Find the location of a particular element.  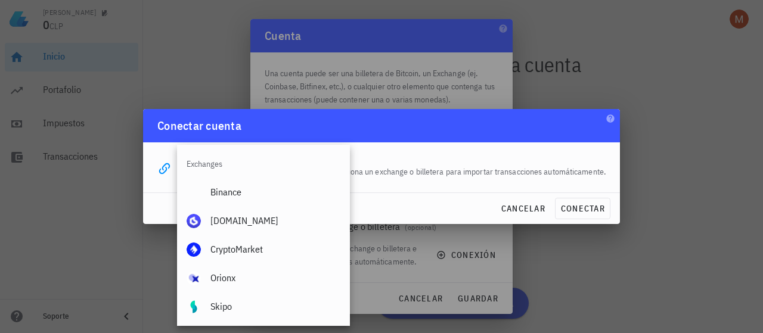

div: Exchanges is located at coordinates (263, 164).